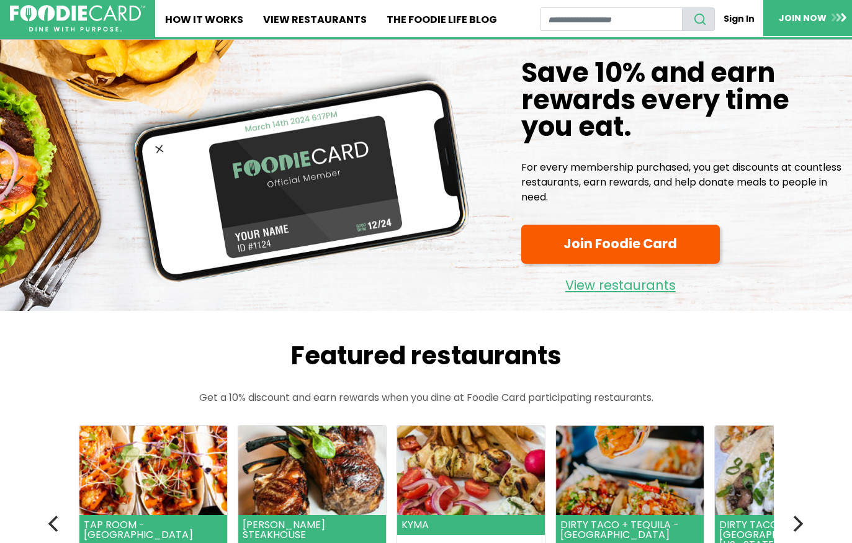 This screenshot has height=543, width=852. Describe the element at coordinates (681, 100) in the screenshot. I see `h1: Save 10% and earn rewards every time you eat.` at that location.